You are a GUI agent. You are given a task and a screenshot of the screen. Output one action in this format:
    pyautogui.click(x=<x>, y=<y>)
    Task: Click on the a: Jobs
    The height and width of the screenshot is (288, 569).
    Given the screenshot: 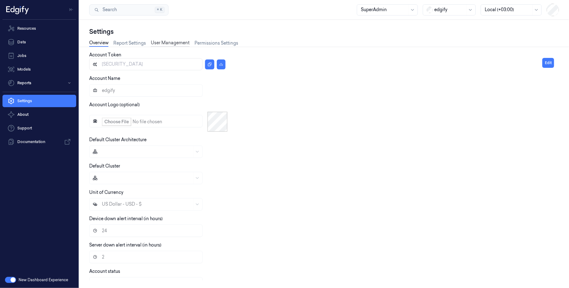 What is the action you would take?
    pyautogui.click(x=39, y=56)
    